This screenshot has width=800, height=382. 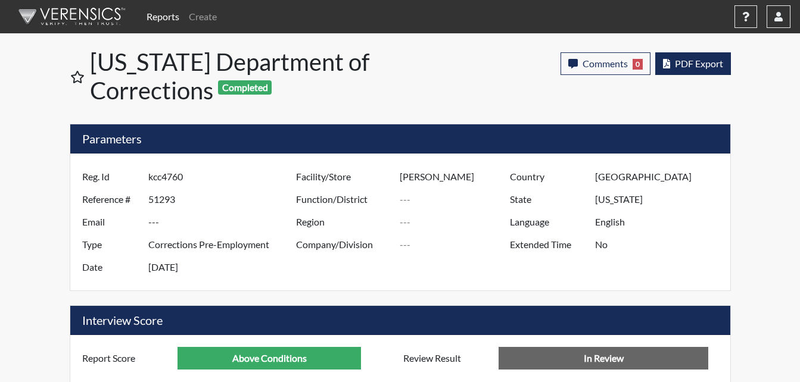 I want to click on label: Facility/Store, so click(x=344, y=177).